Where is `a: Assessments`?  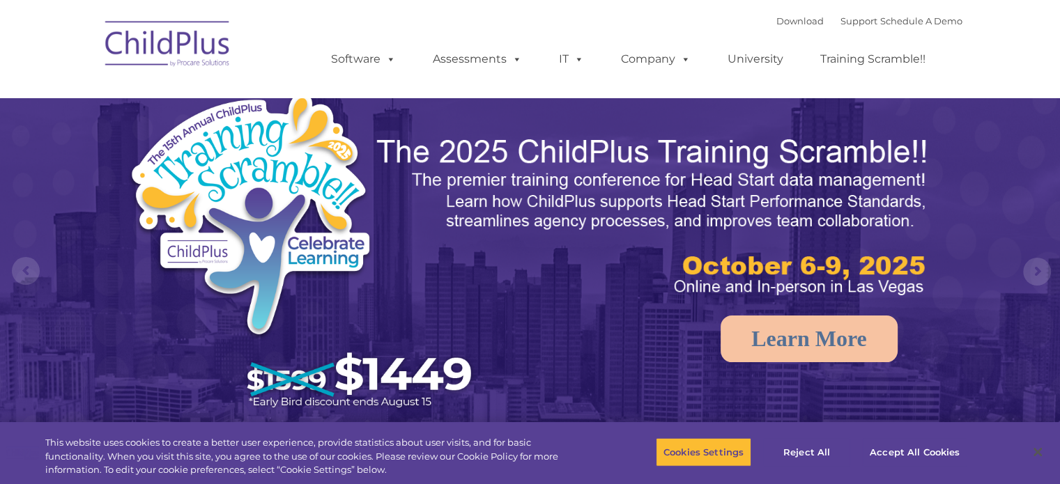 a: Assessments is located at coordinates (477, 59).